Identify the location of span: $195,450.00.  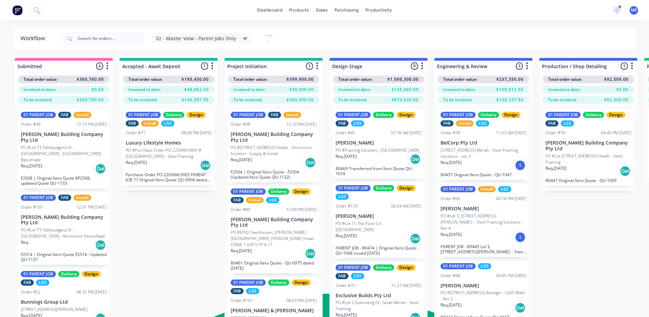
(195, 79).